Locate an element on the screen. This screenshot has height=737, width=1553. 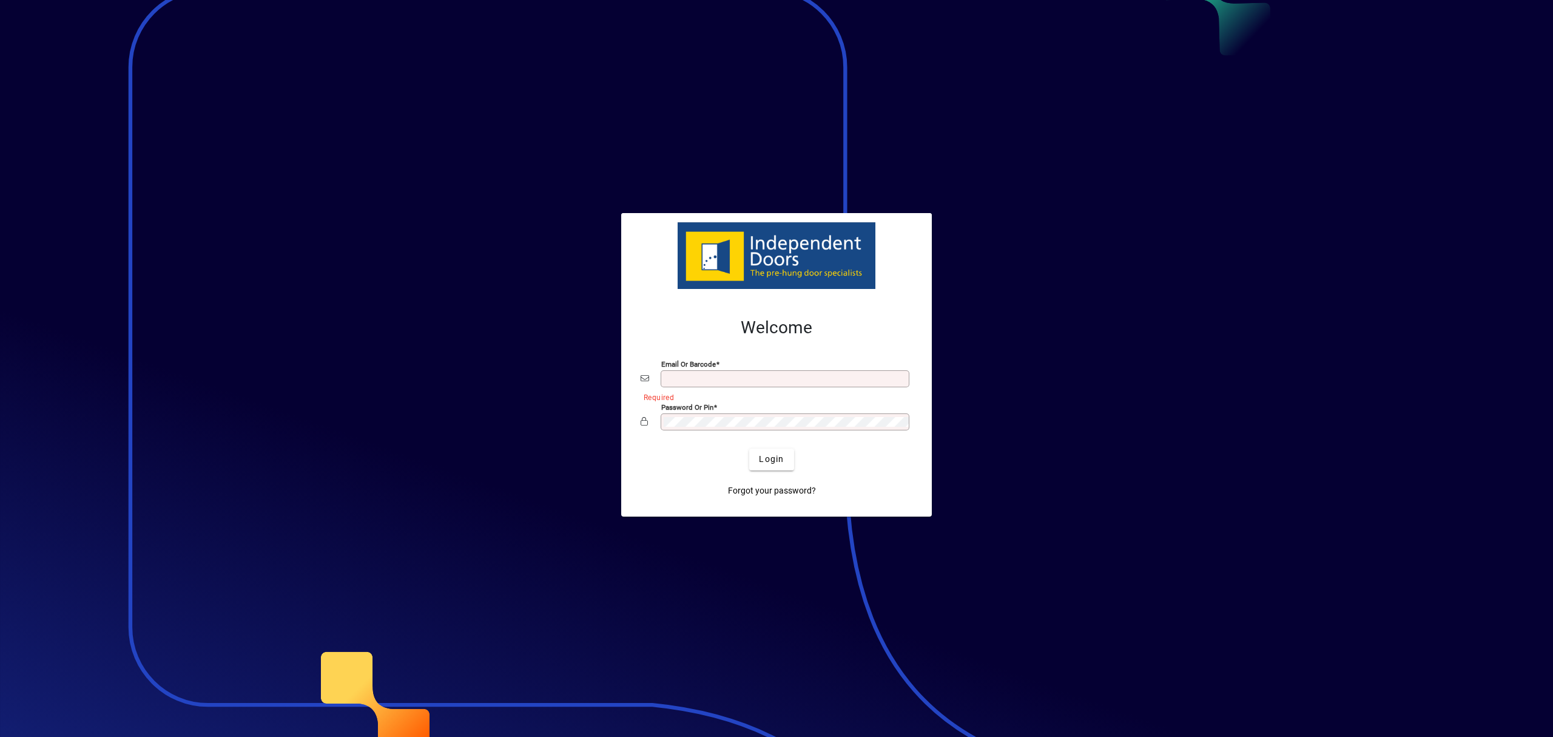
mat-error: Required is located at coordinates (773, 396).